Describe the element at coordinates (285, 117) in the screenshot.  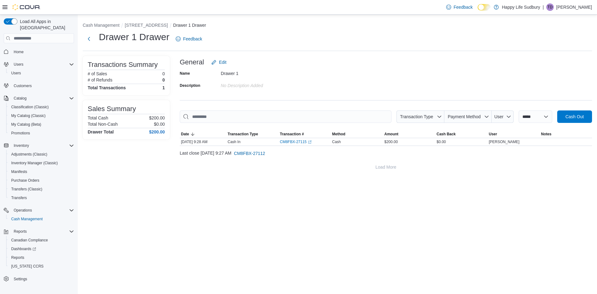
I see `input: This is a search bar. As you type, the results lower in the page will automatically filter.` at that location.